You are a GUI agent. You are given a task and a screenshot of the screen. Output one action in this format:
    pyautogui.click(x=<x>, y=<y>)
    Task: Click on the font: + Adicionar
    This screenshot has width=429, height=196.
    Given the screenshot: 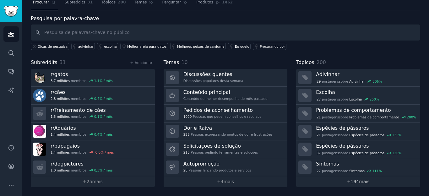 What is the action you would take?
    pyautogui.click(x=141, y=63)
    